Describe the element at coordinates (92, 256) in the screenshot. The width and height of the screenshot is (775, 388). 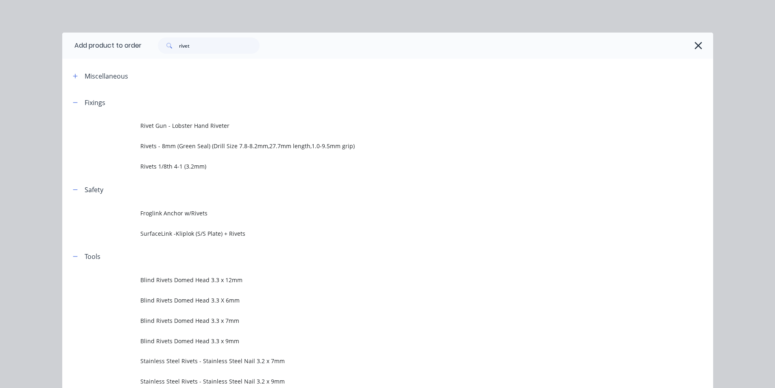
I see `div: Tools` at that location.